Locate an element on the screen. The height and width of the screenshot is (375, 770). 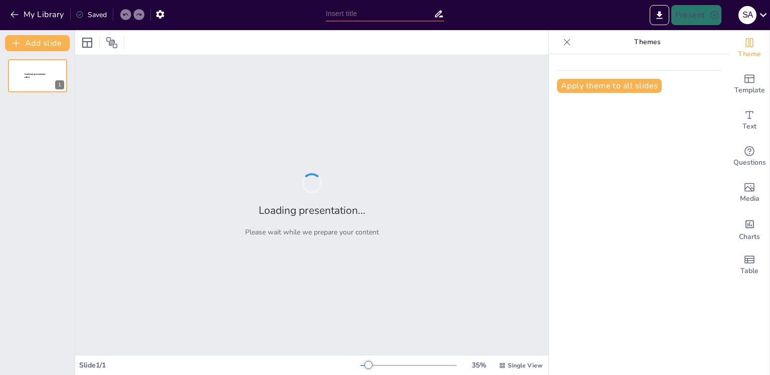
span: Charts is located at coordinates (750, 237).